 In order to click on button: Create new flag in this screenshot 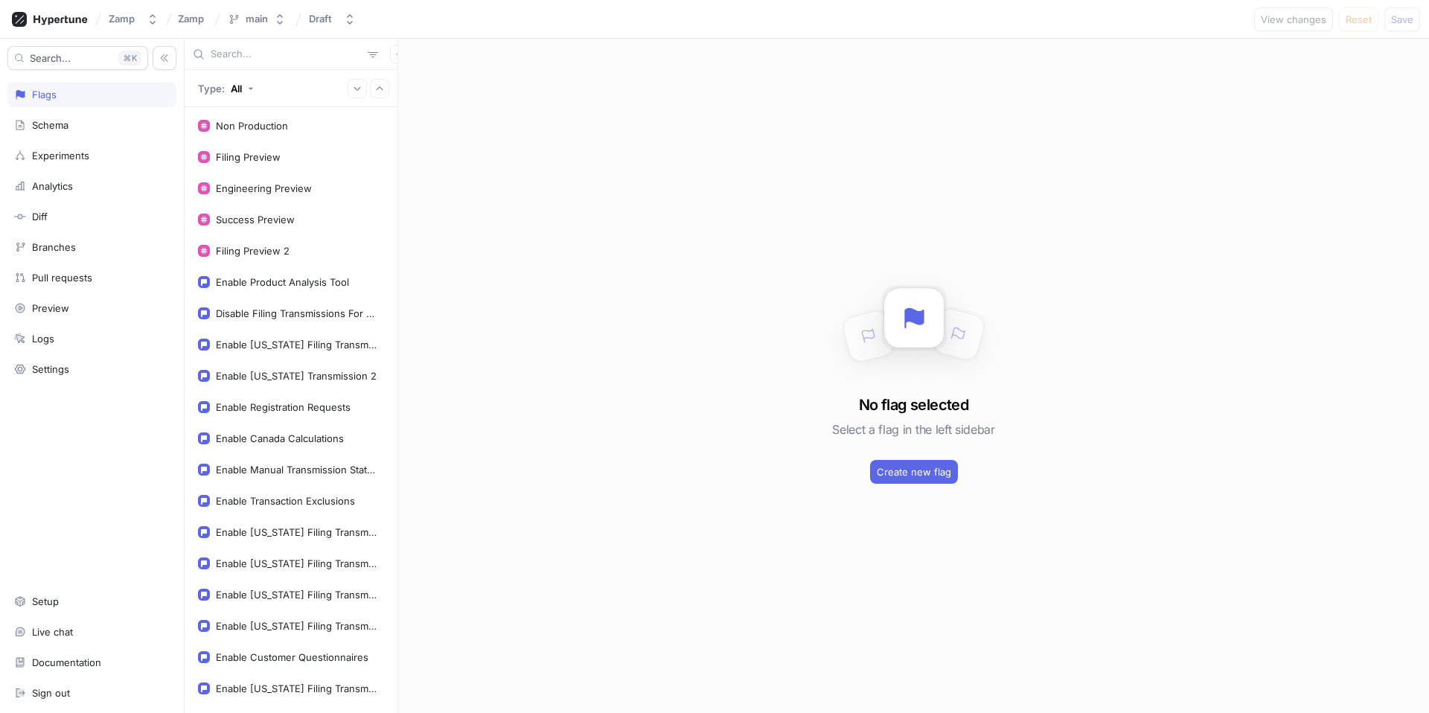, I will do `click(914, 472)`.